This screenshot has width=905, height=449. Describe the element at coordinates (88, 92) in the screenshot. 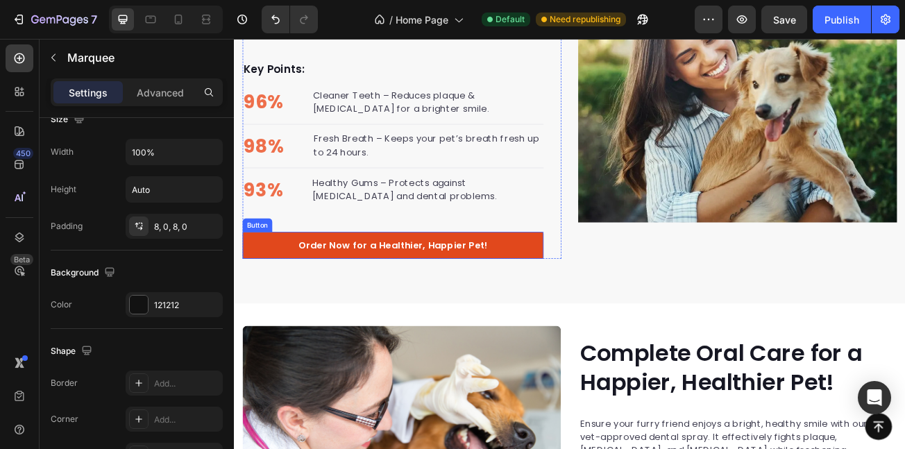

I see `p: Settings` at that location.